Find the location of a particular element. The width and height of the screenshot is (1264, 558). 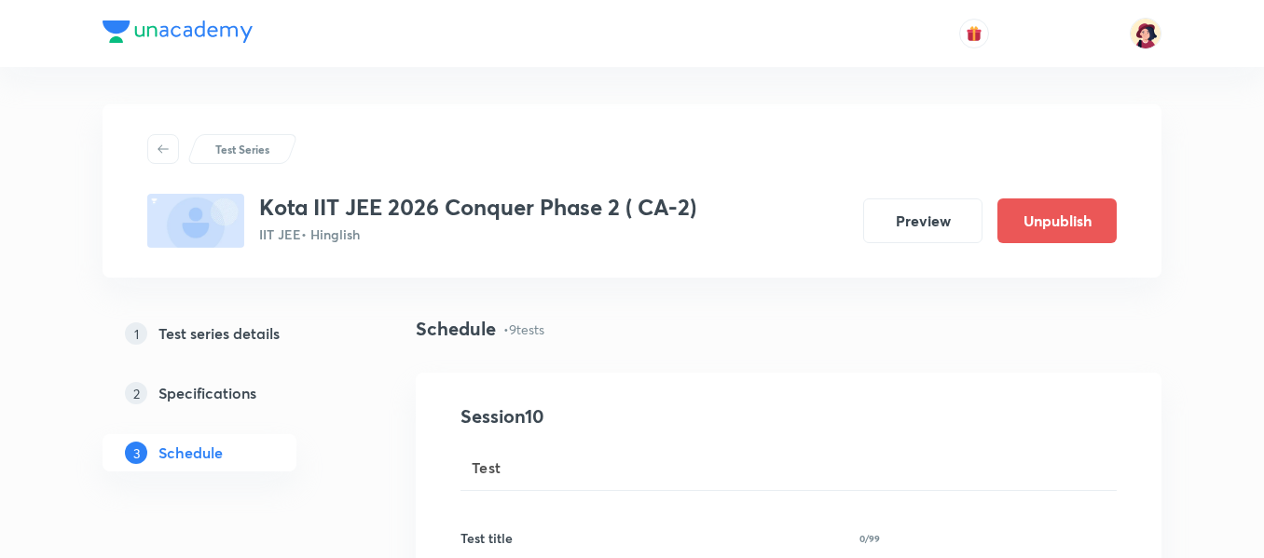

h5: Schedule is located at coordinates (190, 453).